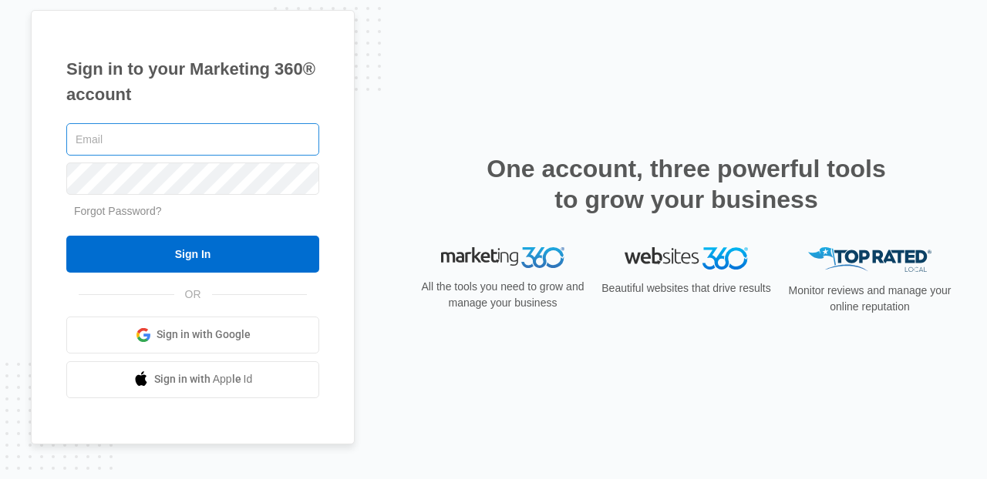 This screenshot has height=479, width=987. Describe the element at coordinates (118, 211) in the screenshot. I see `a: Forgot Password?` at that location.